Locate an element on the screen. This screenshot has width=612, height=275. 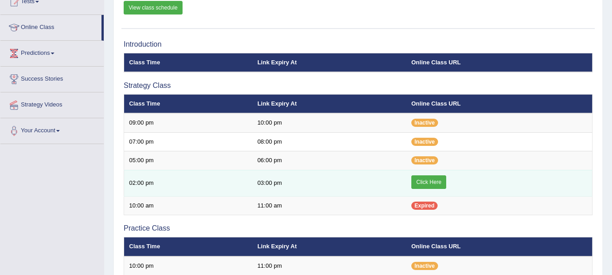
a: Your Account is located at coordinates (52, 130).